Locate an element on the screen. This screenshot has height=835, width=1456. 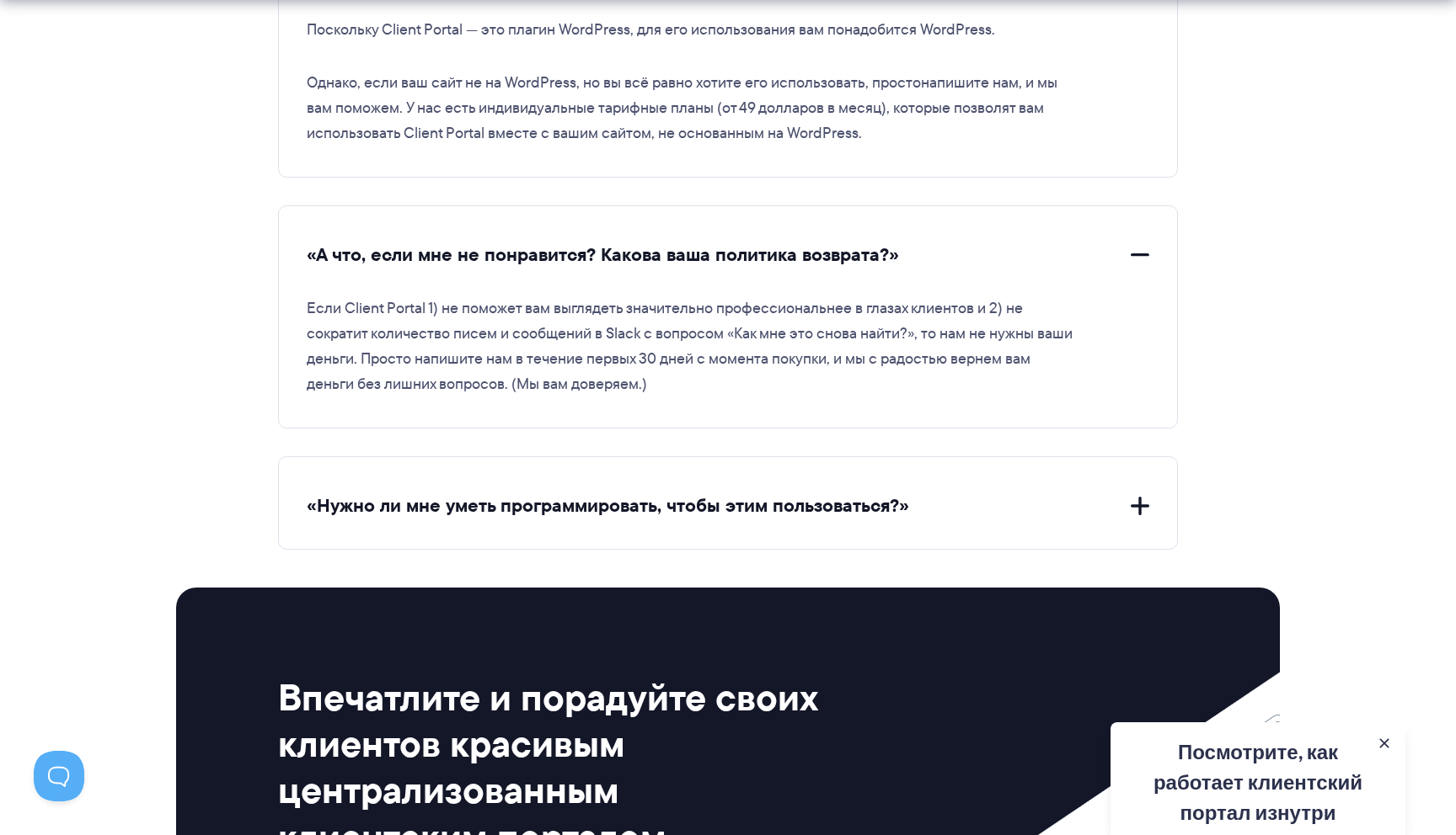
font: Однако, если ваш сайт не на WordPress, но вы всё равно хотите его использовать, просто is located at coordinates (613, 83).